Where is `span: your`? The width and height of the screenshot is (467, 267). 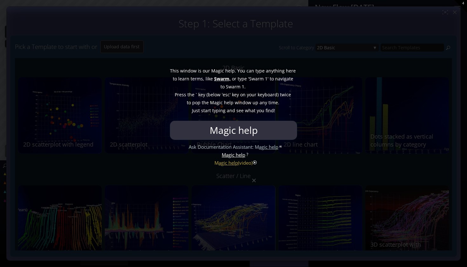
span: your is located at coordinates (251, 94).